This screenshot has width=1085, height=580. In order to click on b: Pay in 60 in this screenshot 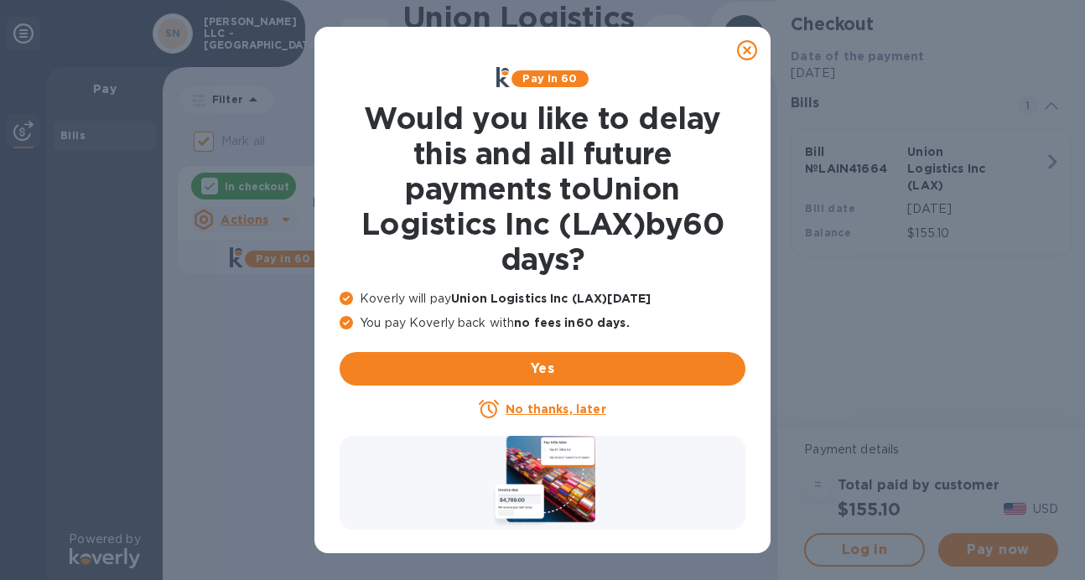, I will do `click(549, 78)`.